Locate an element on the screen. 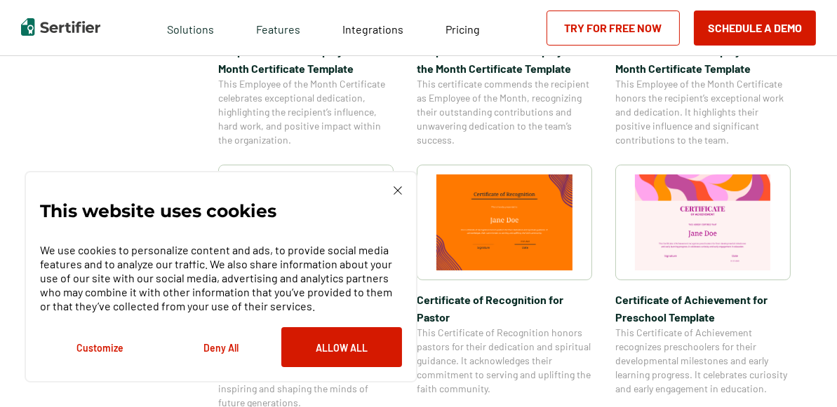  a: Try for Free Now is located at coordinates (613, 28).